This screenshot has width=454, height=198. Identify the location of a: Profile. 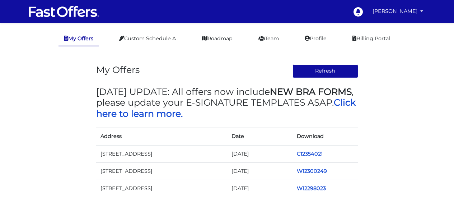
(316, 38).